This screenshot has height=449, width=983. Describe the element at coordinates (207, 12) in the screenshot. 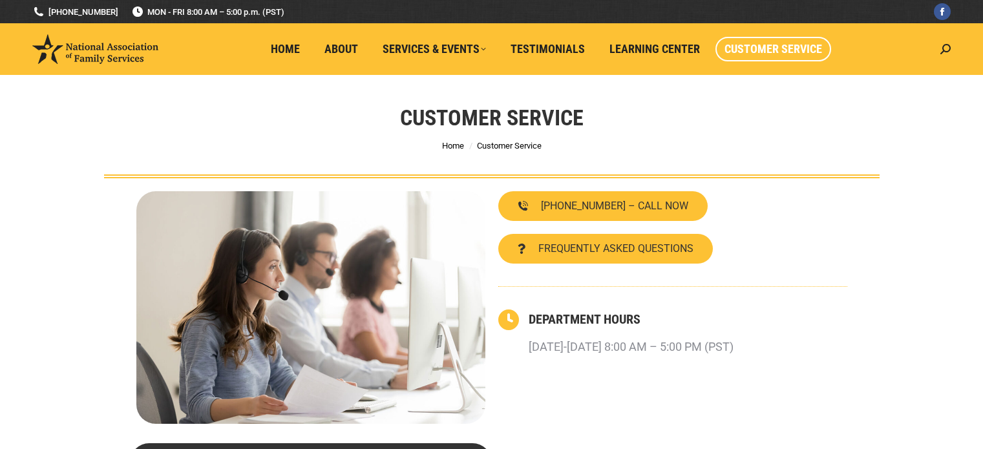

I see `span: MON - FRI 8:00 AM – 5:00 p.m. (PST)` at that location.